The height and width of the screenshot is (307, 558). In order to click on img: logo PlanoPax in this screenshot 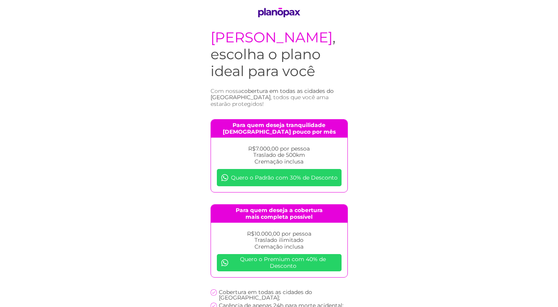, I will do `click(279, 13)`.